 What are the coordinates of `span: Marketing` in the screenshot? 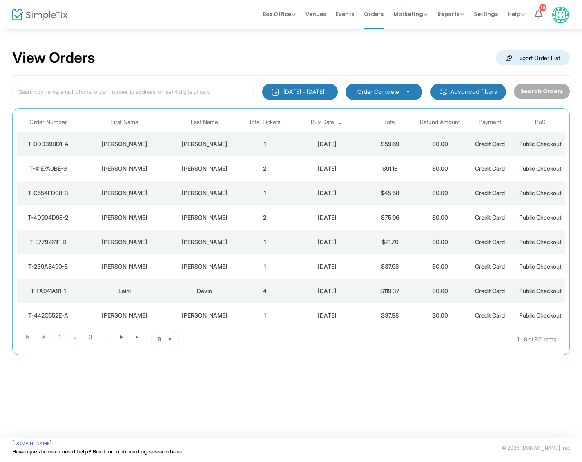 It's located at (411, 14).